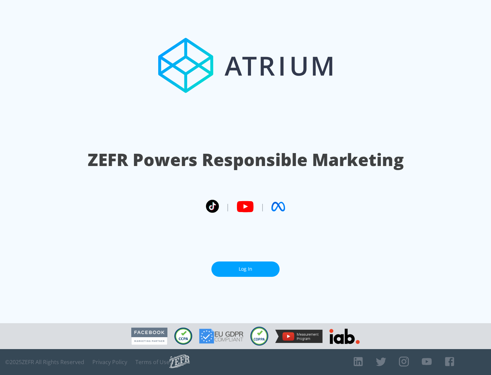 The image size is (491, 375). What do you see at coordinates (344, 336) in the screenshot?
I see `img: IAB` at bounding box center [344, 336].